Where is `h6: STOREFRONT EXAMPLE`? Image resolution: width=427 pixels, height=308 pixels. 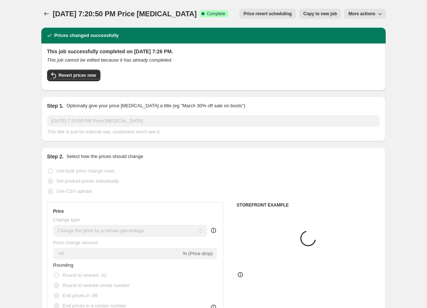
h6: STOREFRONT EXAMPLE is located at coordinates (308, 205).